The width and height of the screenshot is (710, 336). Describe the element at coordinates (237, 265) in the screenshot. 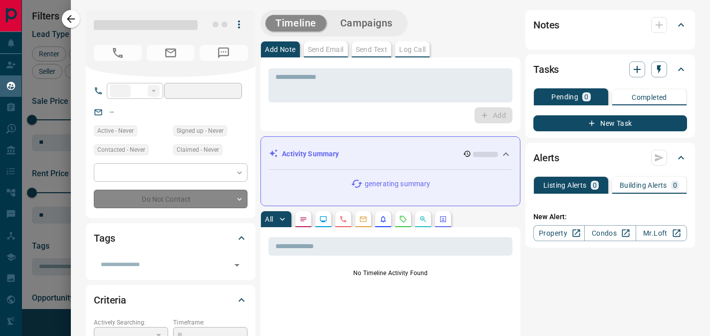

I see `button: Open` at that location.